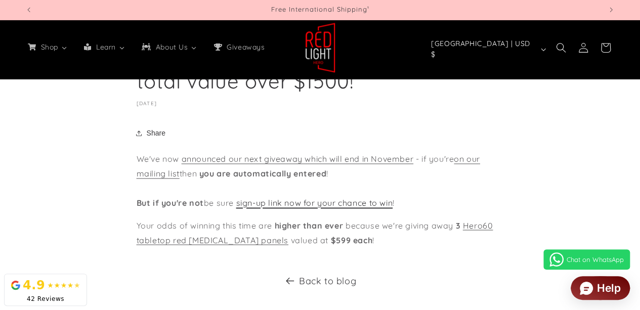 This screenshot has width=640, height=310. I want to click on div: Help, so click(609, 288).